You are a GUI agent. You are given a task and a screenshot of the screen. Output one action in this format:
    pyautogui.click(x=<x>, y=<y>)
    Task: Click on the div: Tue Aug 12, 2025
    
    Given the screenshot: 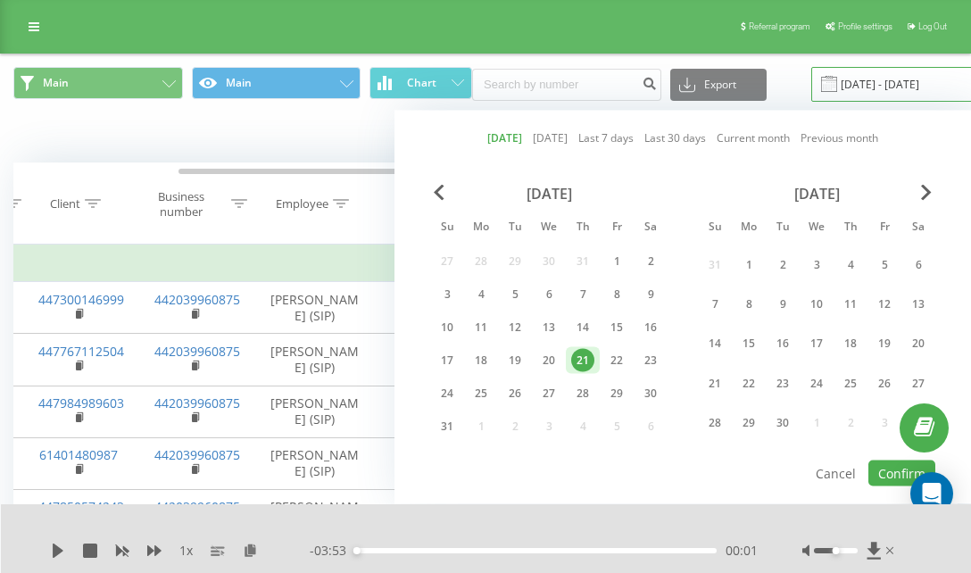 What is the action you would take?
    pyautogui.click(x=515, y=328)
    